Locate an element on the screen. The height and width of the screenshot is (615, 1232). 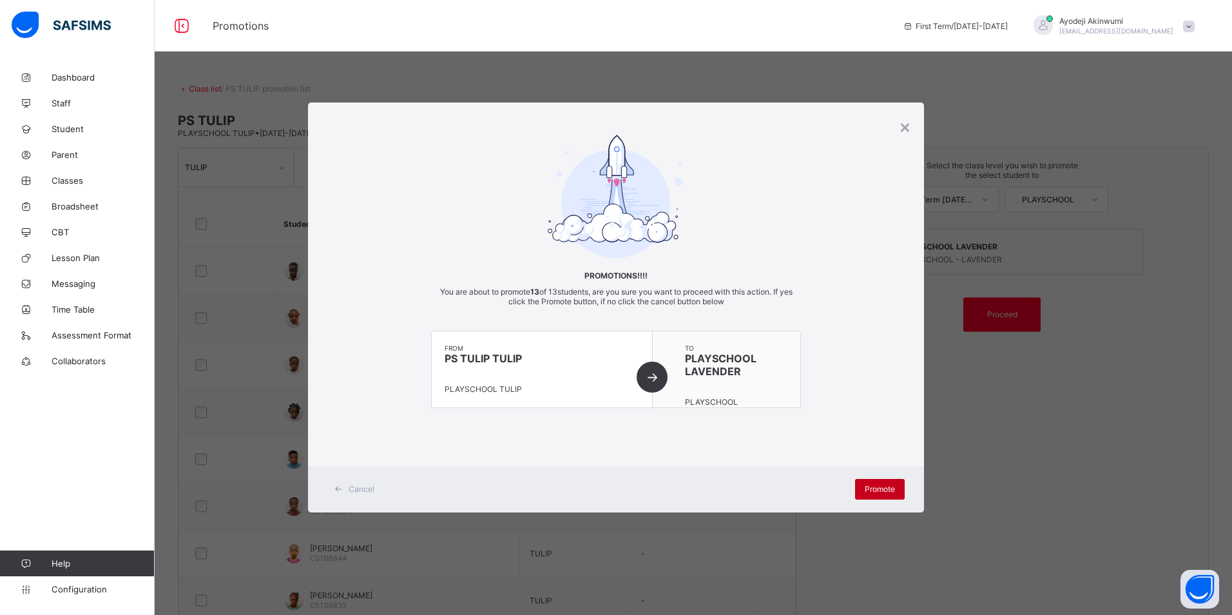
span: Help is located at coordinates (102, 563).